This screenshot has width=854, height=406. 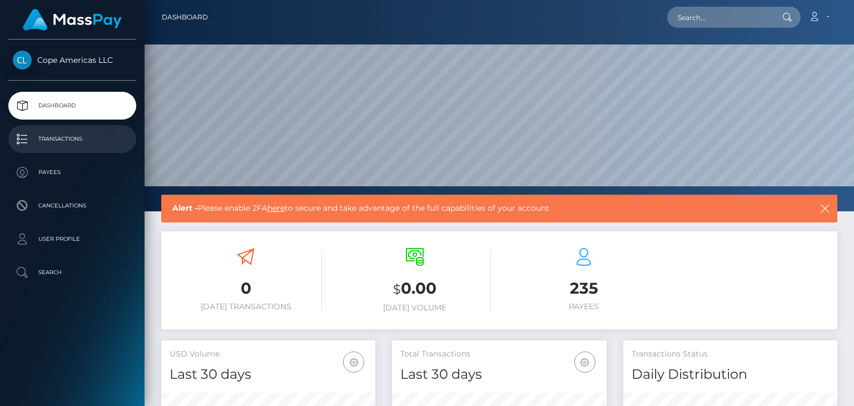 What do you see at coordinates (72, 139) in the screenshot?
I see `p: Transactions` at bounding box center [72, 139].